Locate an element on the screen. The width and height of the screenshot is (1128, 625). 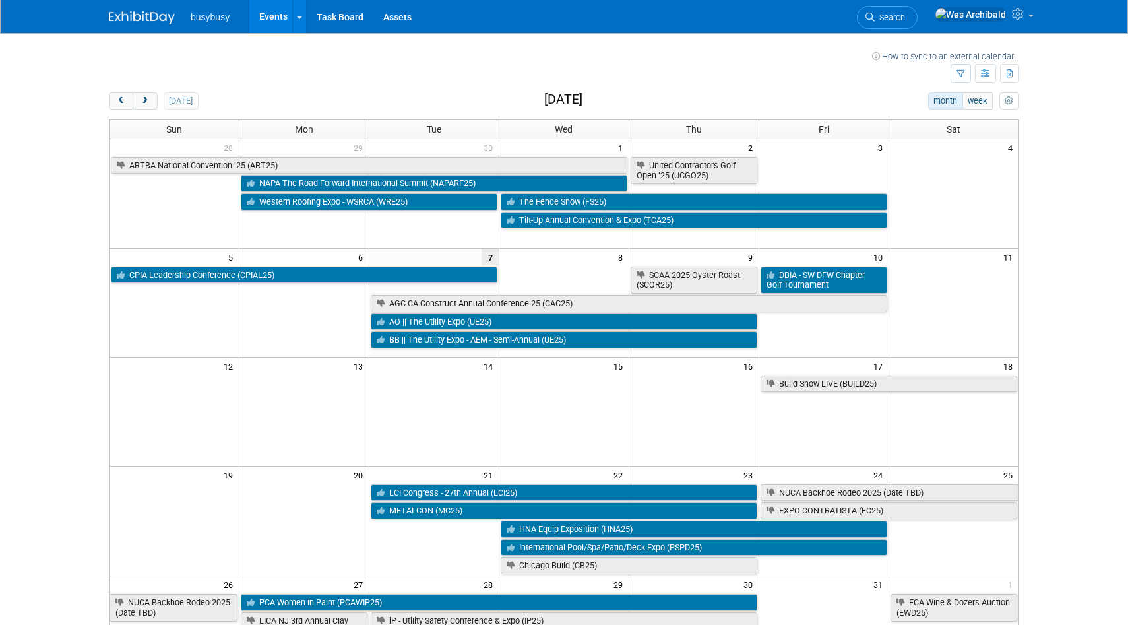
span: Search is located at coordinates (890, 17).